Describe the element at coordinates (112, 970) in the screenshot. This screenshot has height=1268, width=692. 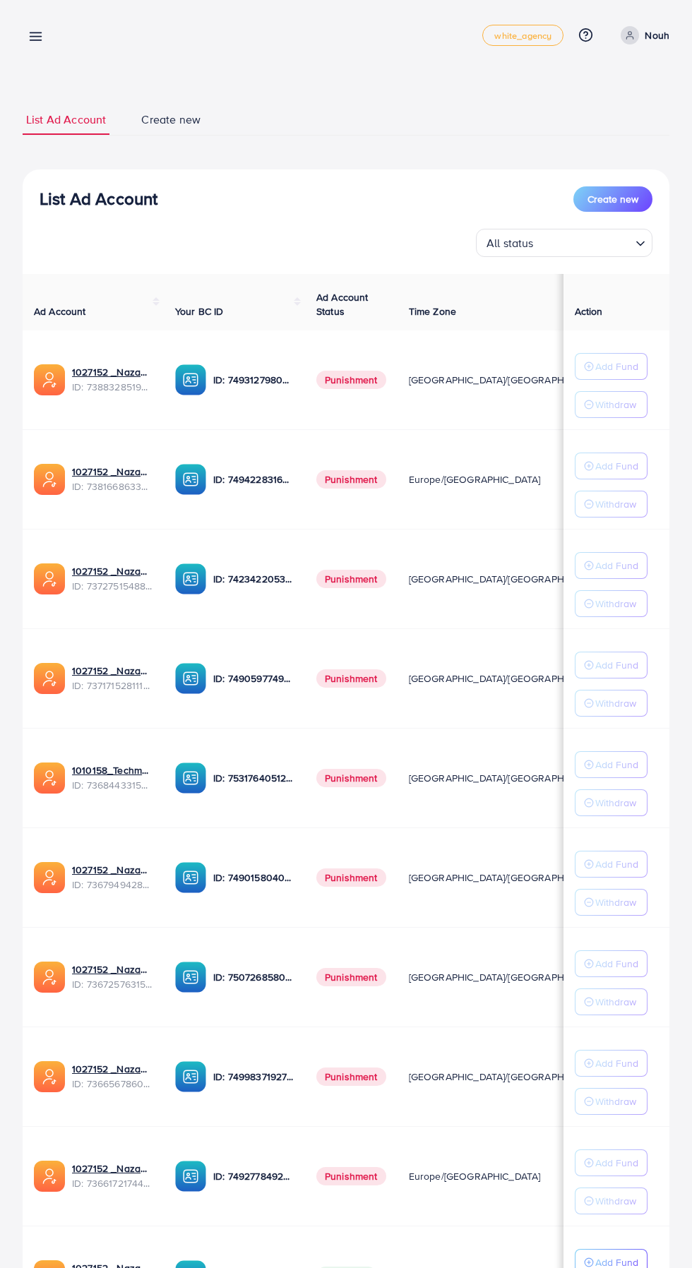
I see `a: 1027152 _Nazaagency_016` at that location.